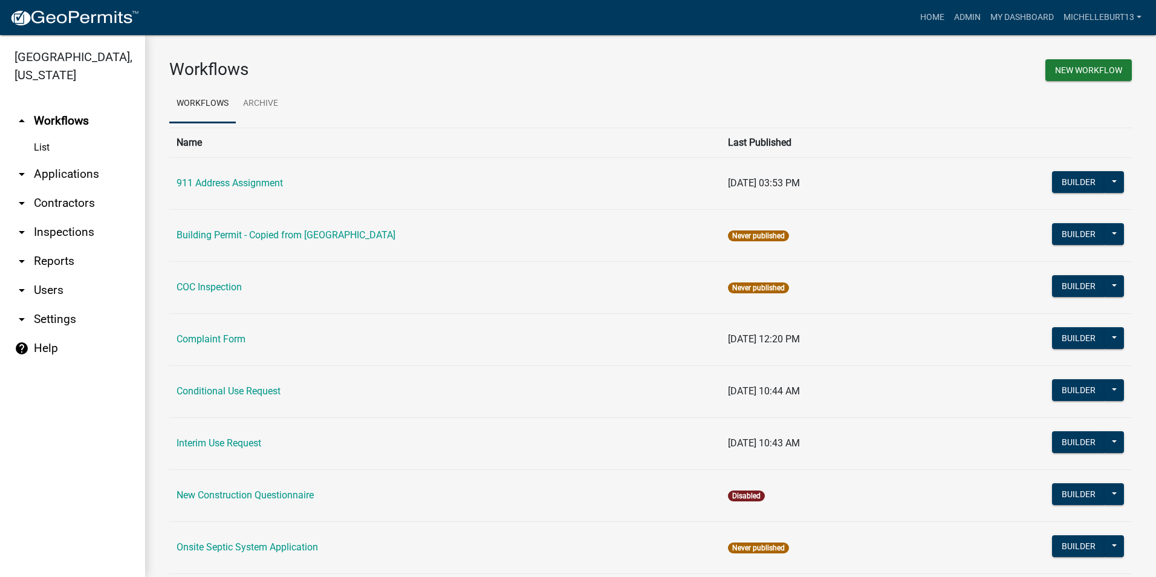 The image size is (1156, 577). What do you see at coordinates (230, 183) in the screenshot?
I see `a: 911 Address Assignment` at bounding box center [230, 183].